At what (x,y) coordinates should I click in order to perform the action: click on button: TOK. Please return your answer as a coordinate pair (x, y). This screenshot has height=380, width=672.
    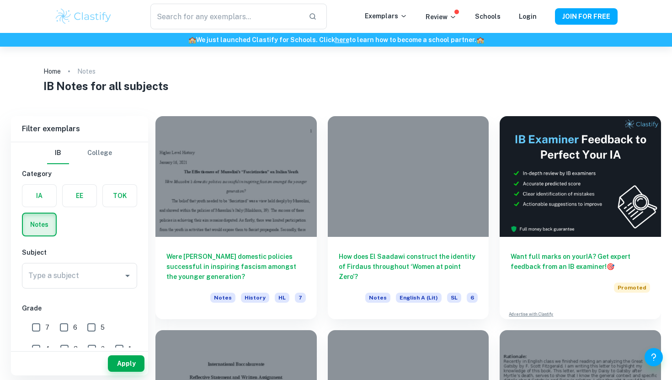
    Looking at the image, I should click on (120, 196).